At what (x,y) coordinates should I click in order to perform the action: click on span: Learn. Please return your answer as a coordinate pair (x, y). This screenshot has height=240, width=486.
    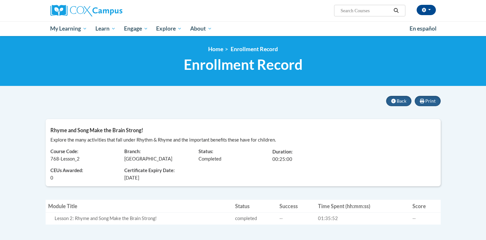
    Looking at the image, I should click on (105, 29).